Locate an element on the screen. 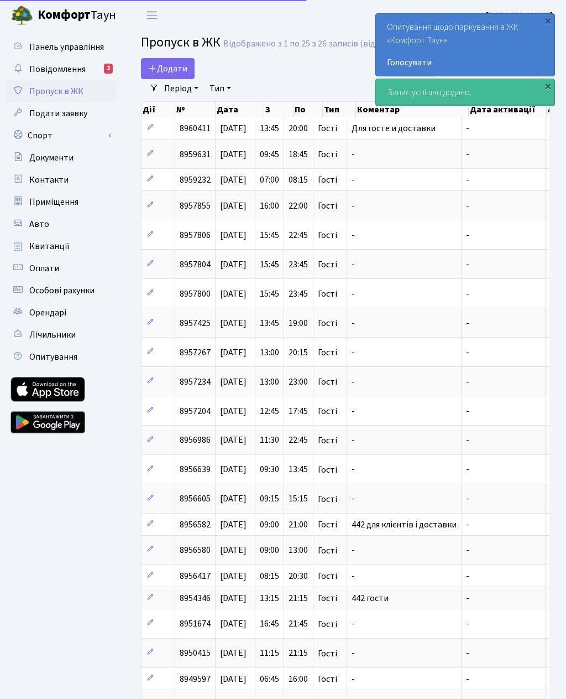 This screenshot has height=699, width=566. a: Спорт is located at coordinates (61, 136).